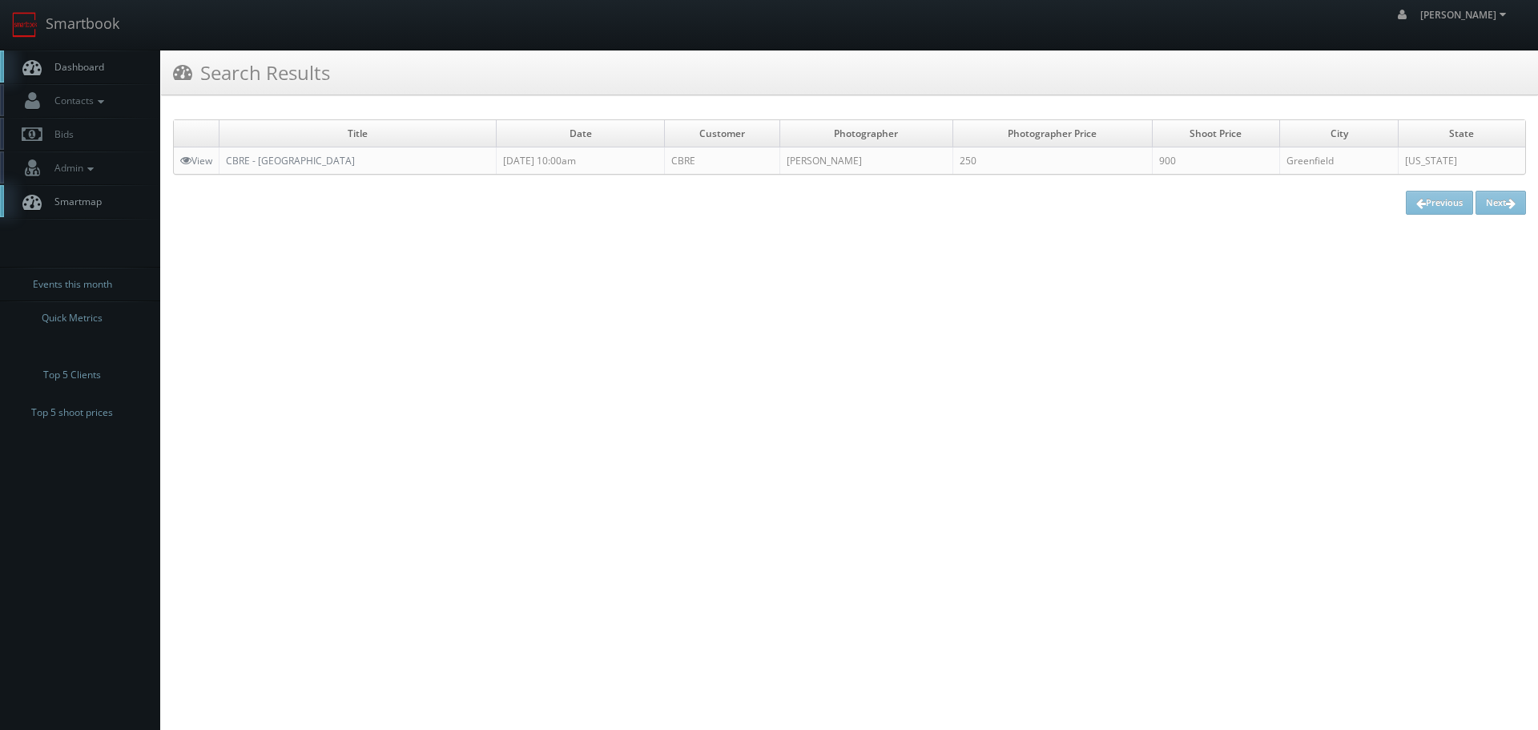  What do you see at coordinates (1339, 134) in the screenshot?
I see `td: City` at bounding box center [1339, 134].